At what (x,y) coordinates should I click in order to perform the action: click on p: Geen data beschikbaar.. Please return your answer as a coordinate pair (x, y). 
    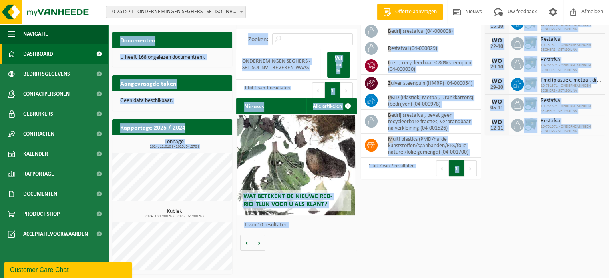
    Looking at the image, I should click on (172, 101).